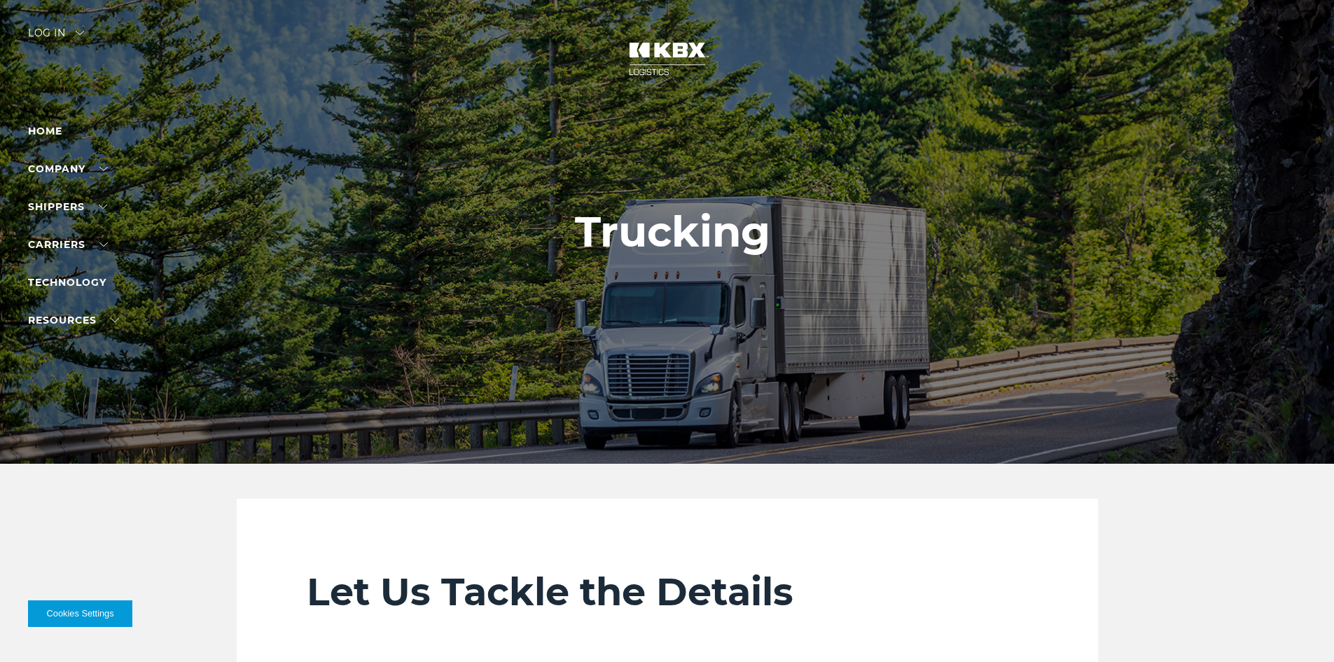  Describe the element at coordinates (67, 207) in the screenshot. I see `a: SHIPPERS` at that location.